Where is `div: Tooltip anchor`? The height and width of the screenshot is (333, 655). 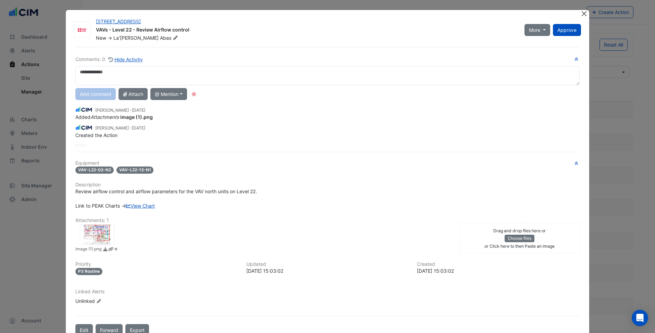
div: Tooltip anchor is located at coordinates (194, 94).